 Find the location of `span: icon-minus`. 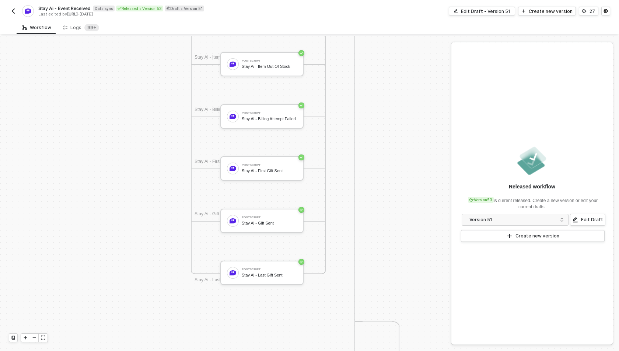

span: icon-minus is located at coordinates (34, 337).